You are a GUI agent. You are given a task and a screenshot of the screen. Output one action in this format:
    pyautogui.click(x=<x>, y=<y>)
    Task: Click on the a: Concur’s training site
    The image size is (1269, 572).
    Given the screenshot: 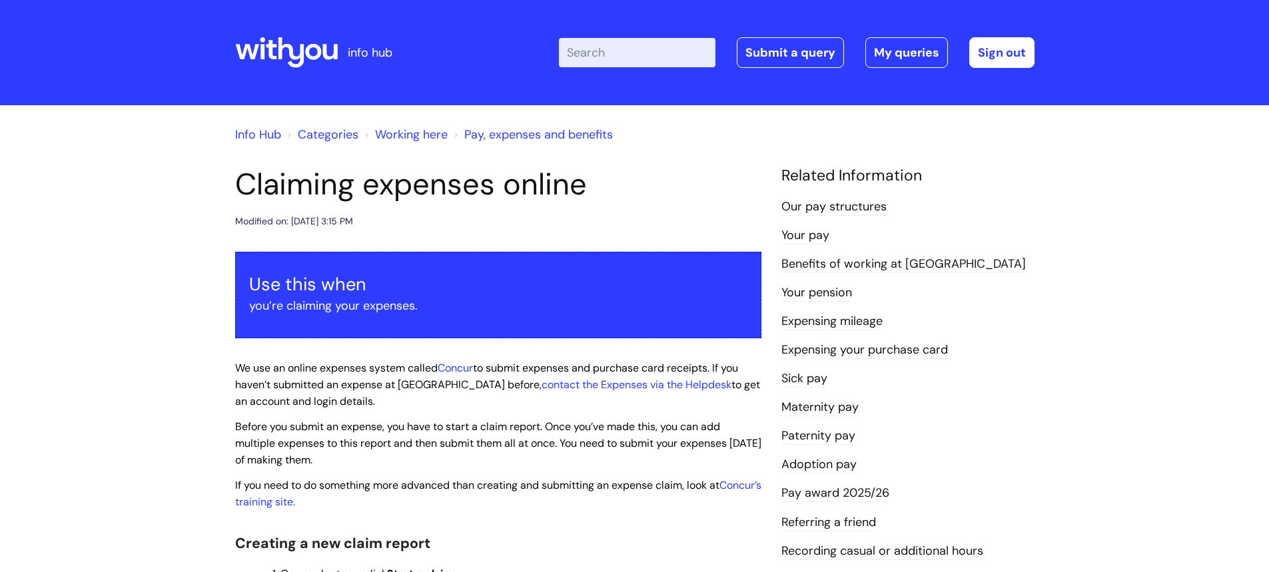 What is the action you would take?
    pyautogui.click(x=498, y=493)
    